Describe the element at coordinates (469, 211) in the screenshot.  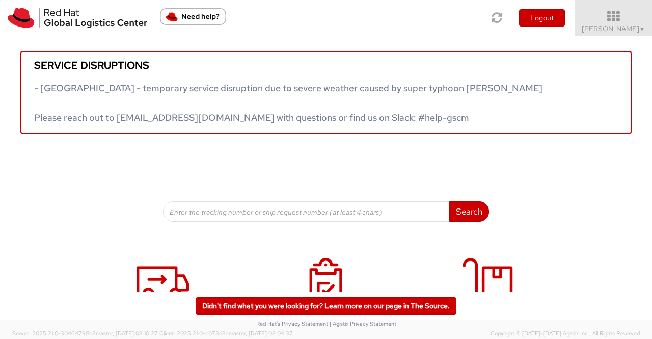
I see `button: Search` at that location.